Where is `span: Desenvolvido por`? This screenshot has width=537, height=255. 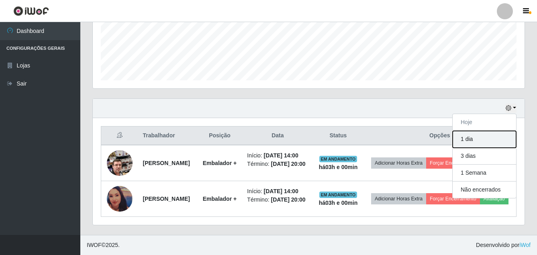
span: Desenvolvido por is located at coordinates (503, 245).